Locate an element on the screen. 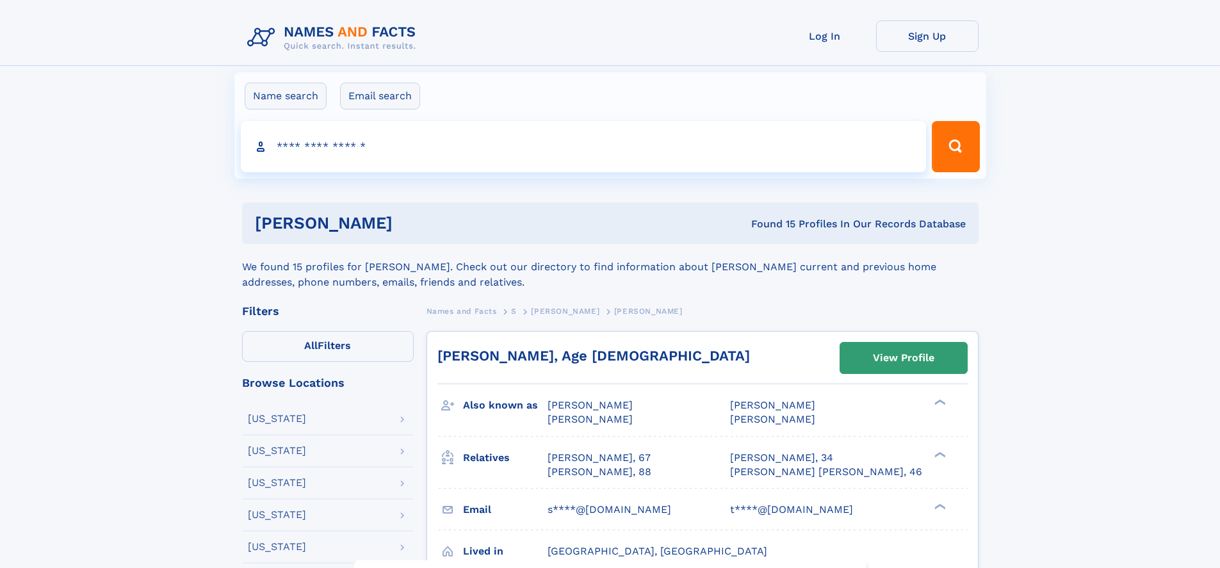 The width and height of the screenshot is (1220, 568). h3: Relatives is located at coordinates (505, 458).